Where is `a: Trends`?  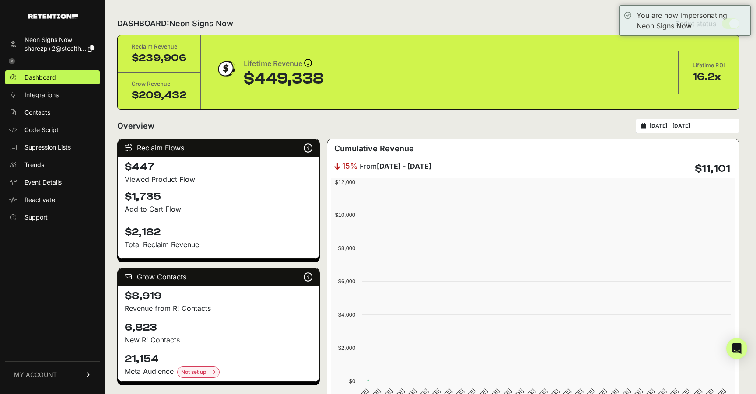 a: Trends is located at coordinates (52, 165).